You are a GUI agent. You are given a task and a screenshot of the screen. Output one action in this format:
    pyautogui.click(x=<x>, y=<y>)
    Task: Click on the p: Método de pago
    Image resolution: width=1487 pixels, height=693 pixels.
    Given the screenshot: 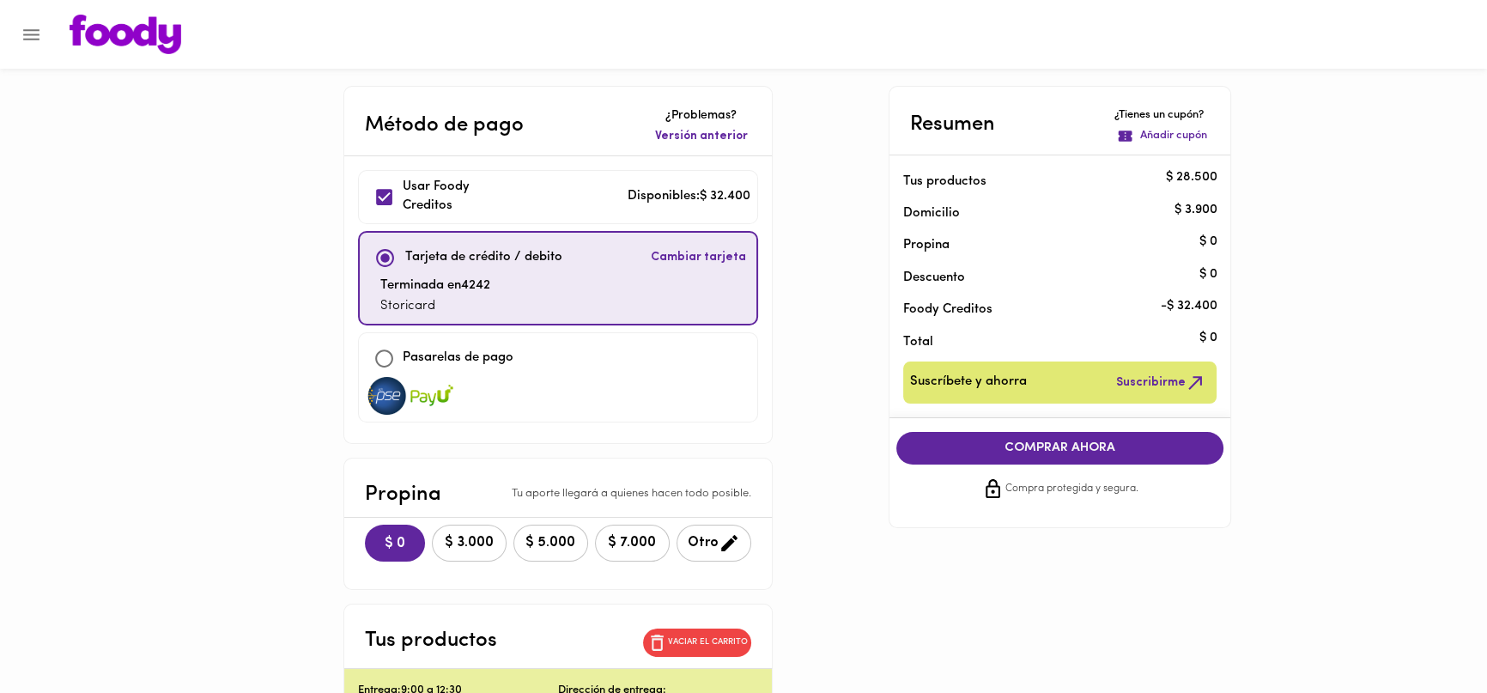 What is the action you would take?
    pyautogui.click(x=444, y=125)
    